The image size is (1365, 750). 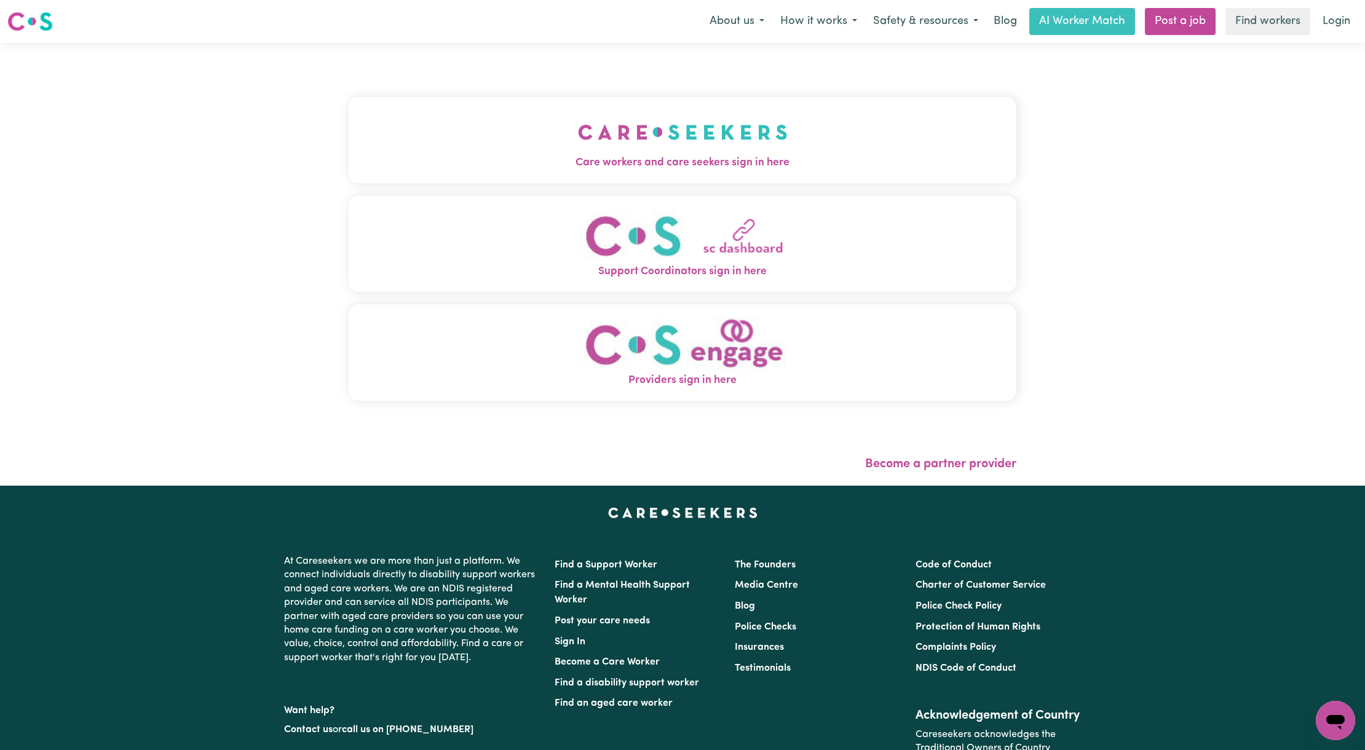 What do you see at coordinates (412, 610) in the screenshot?
I see `p: At Careseekers we are more than just a platform. We connect individuals directly to disability su...` at bounding box center [412, 610].